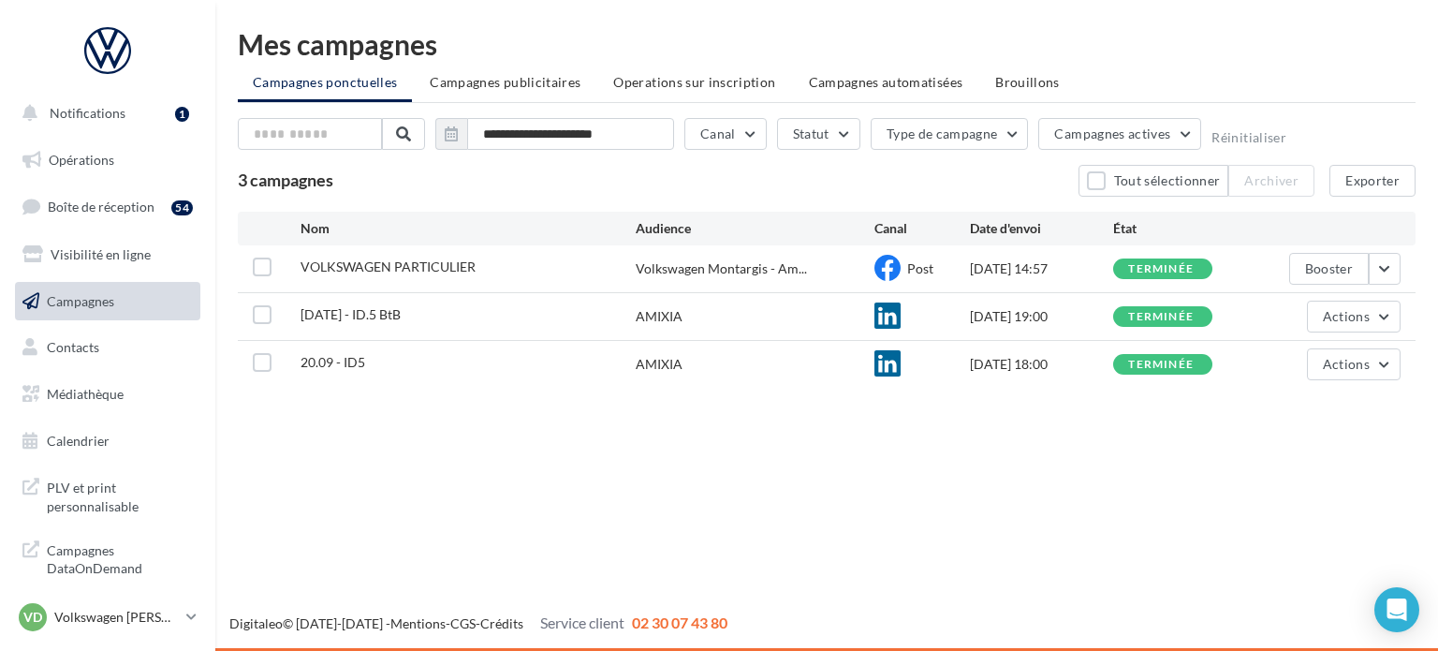 The image size is (1438, 651). What do you see at coordinates (502, 623) in the screenshot?
I see `a: Crédits` at bounding box center [502, 623].